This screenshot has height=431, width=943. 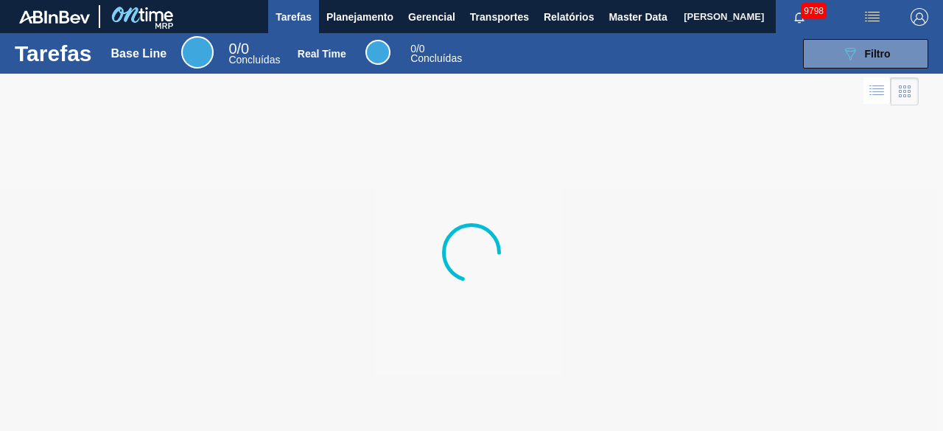 I want to click on span: Gerencial, so click(x=432, y=17).